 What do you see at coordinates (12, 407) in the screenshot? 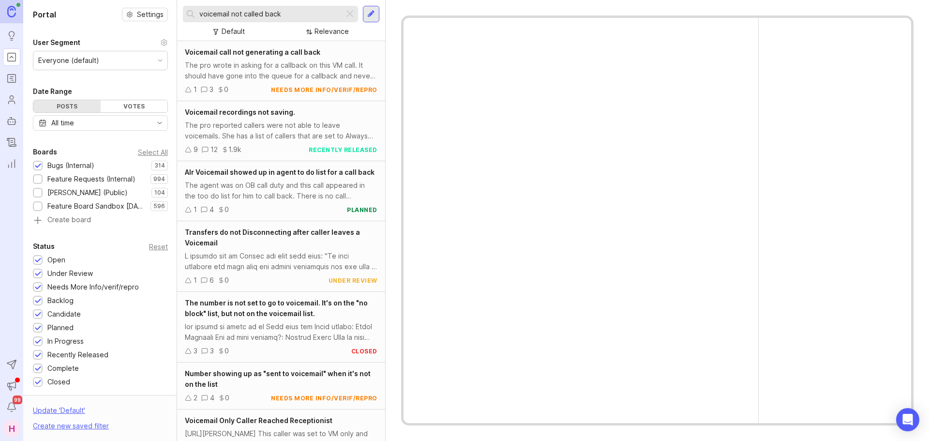
I see `button: Notifications` at bounding box center [12, 407].